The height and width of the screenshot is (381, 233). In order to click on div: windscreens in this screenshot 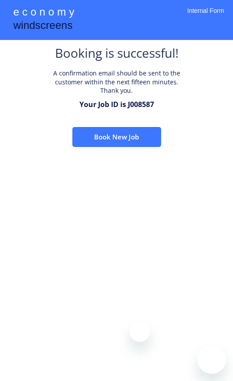, I will do `click(43, 26)`.